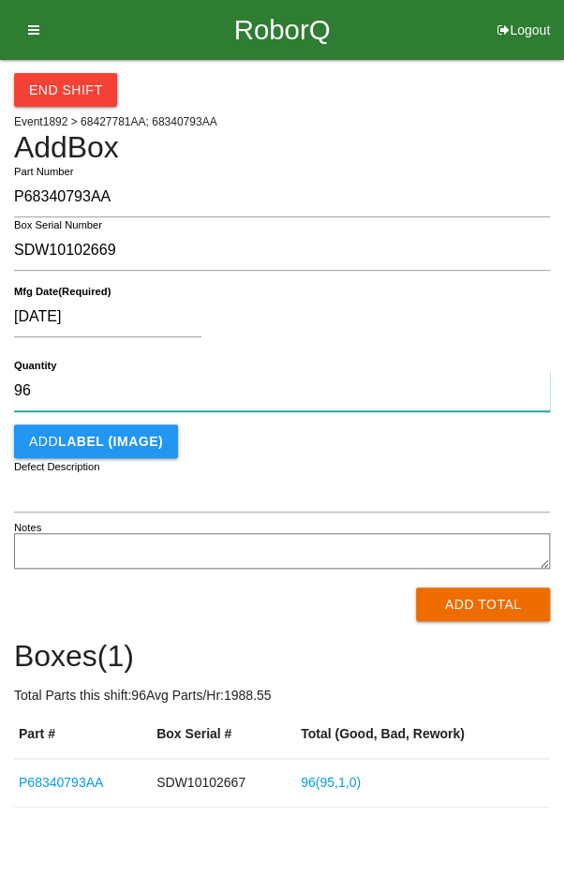 The width and height of the screenshot is (564, 876). I want to click on th: Box Serial #, so click(224, 735).